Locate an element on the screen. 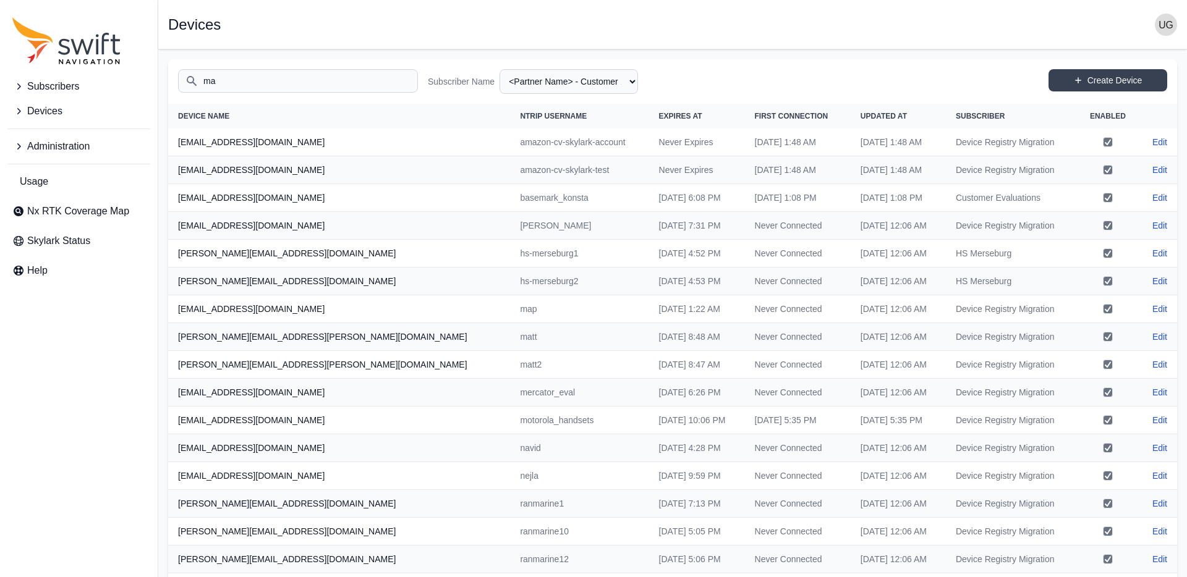 The width and height of the screenshot is (1187, 577). span: Help is located at coordinates (37, 271).